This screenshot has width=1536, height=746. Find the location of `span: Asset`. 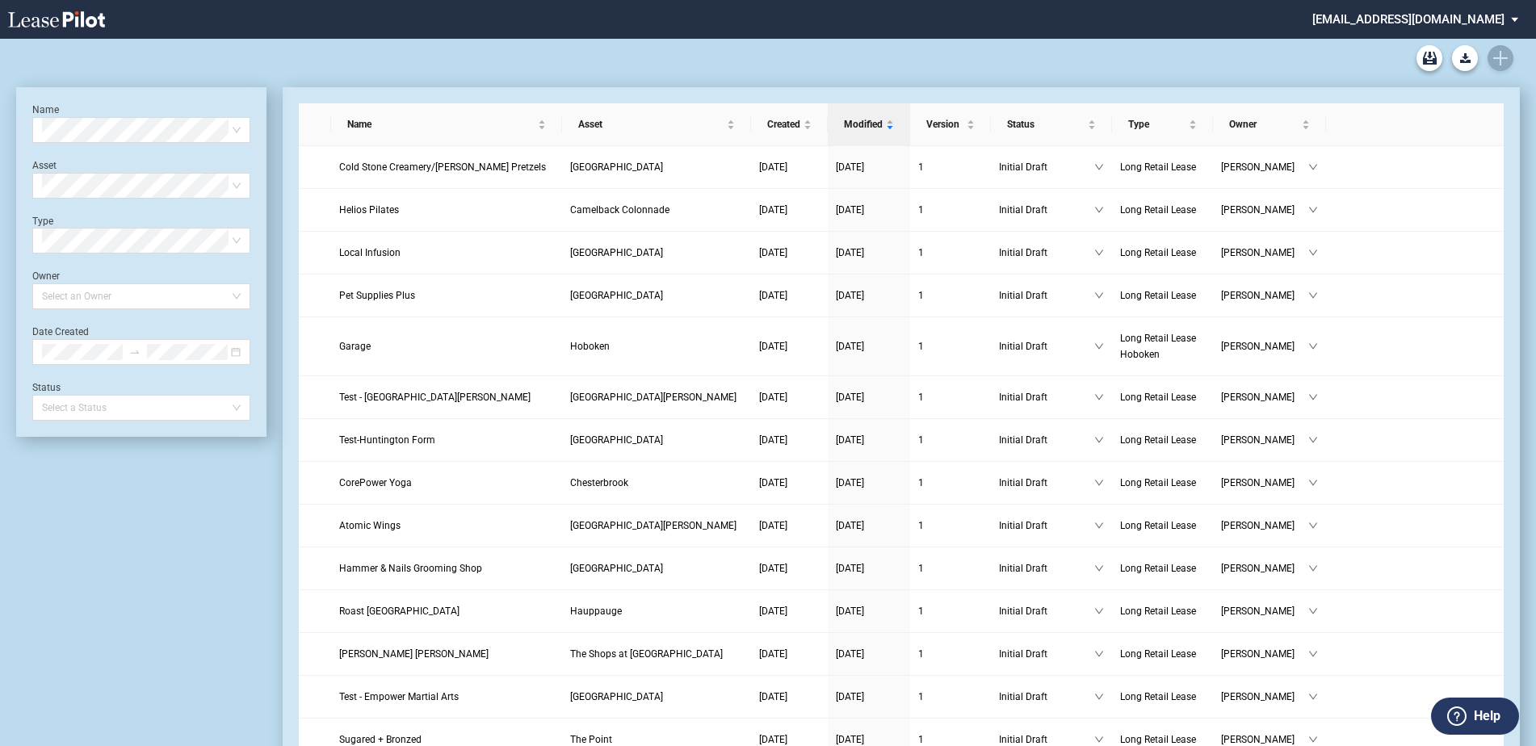

span: Asset is located at coordinates (651, 124).